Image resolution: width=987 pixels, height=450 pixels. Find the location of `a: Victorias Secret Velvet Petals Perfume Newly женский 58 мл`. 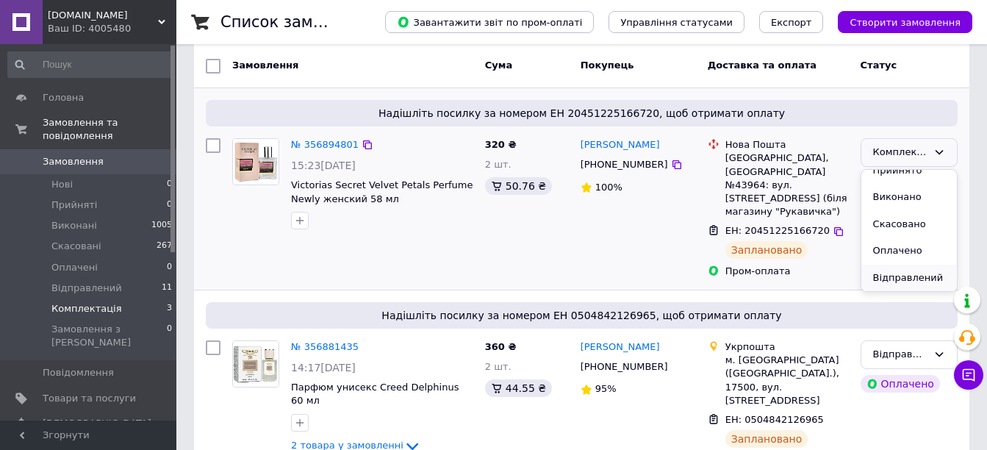

a: Victorias Secret Velvet Petals Perfume Newly женский 58 мл is located at coordinates (382, 192).